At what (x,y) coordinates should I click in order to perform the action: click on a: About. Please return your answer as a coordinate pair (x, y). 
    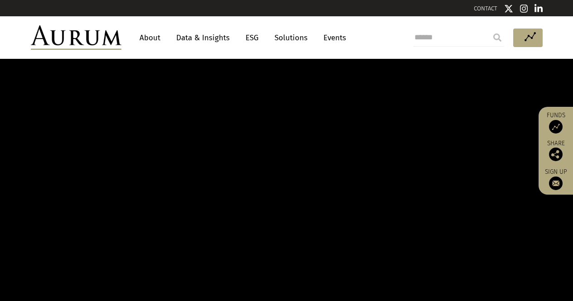
    Looking at the image, I should click on (150, 38).